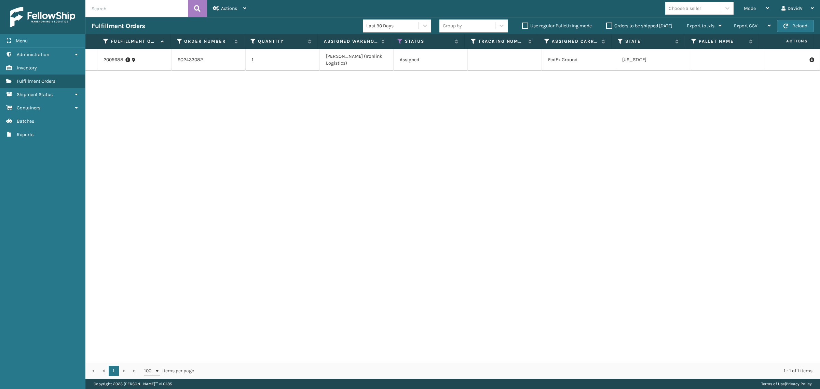 This screenshot has width=820, height=389. I want to click on span: Administration, so click(33, 54).